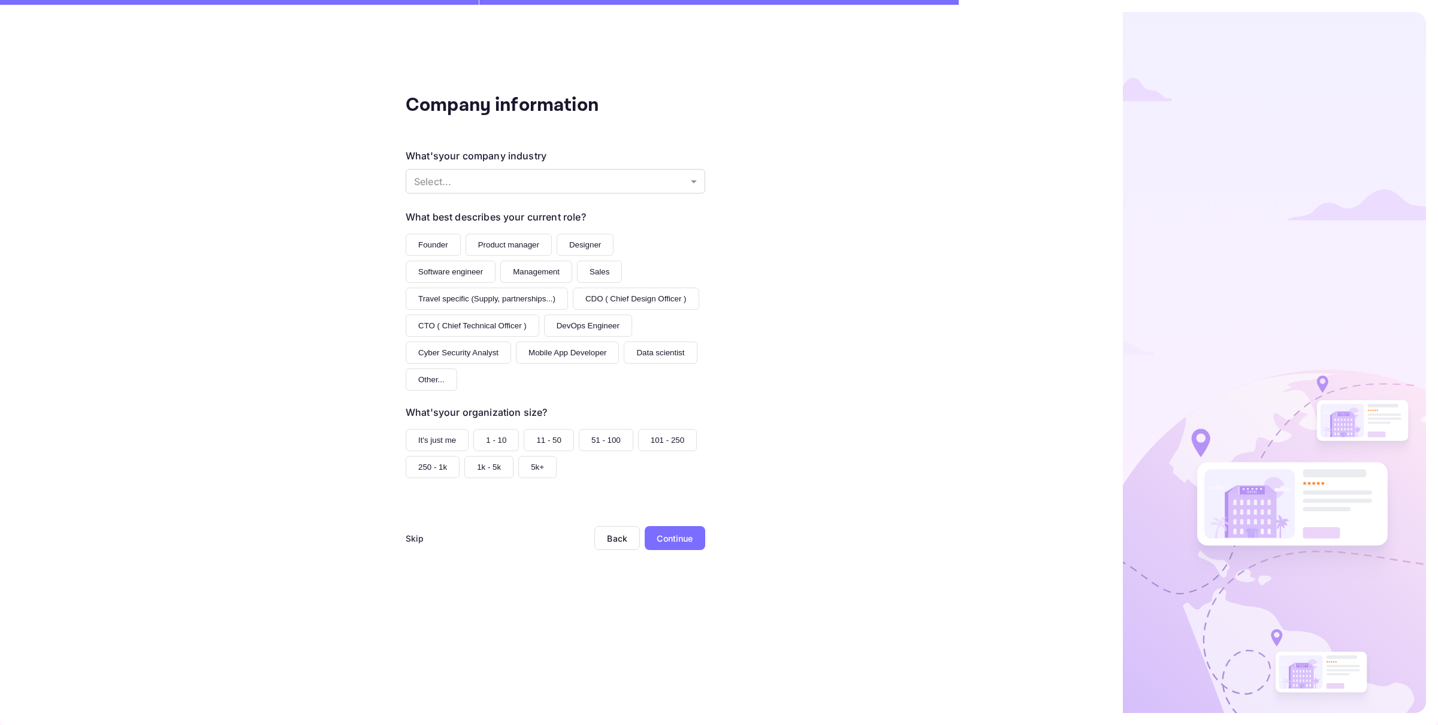 The height and width of the screenshot is (725, 1438). I want to click on button: Mobile App Developer, so click(567, 352).